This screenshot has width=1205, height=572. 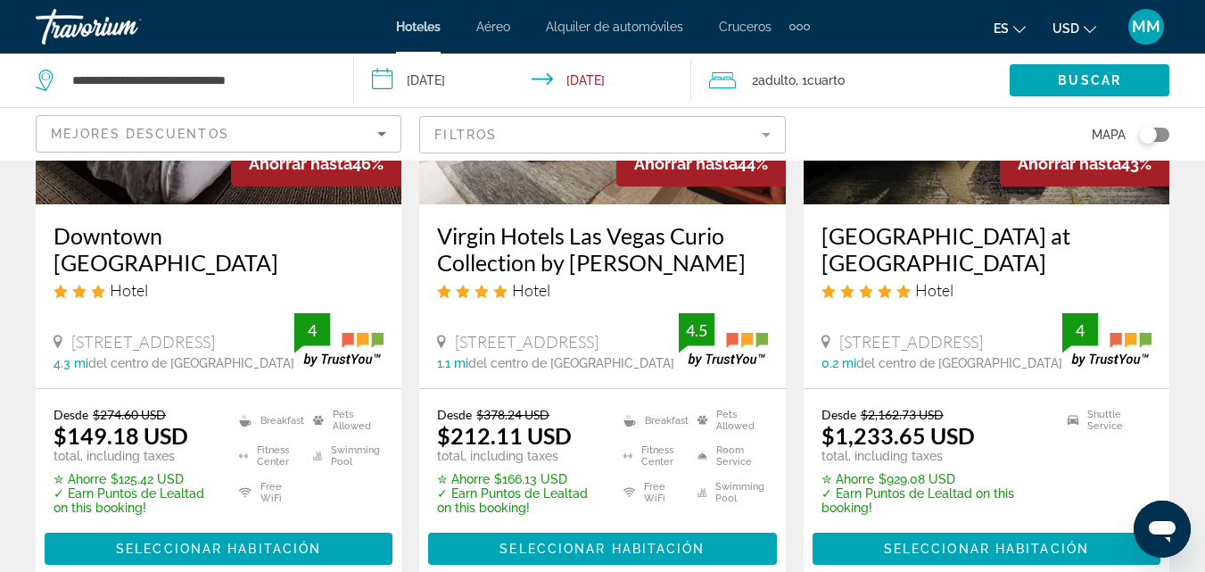 What do you see at coordinates (493, 27) in the screenshot?
I see `a: Aéreo` at bounding box center [493, 27].